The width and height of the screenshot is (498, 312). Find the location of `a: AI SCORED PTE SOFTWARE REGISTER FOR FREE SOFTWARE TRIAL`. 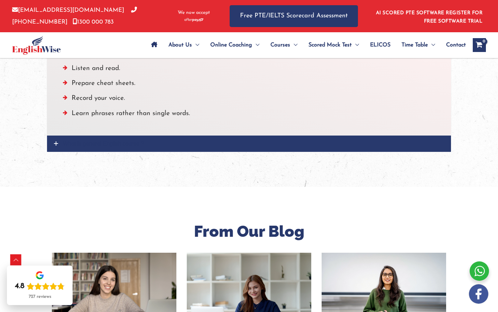

a: AI SCORED PTE SOFTWARE REGISTER FOR FREE SOFTWARE TRIAL is located at coordinates (430, 17).